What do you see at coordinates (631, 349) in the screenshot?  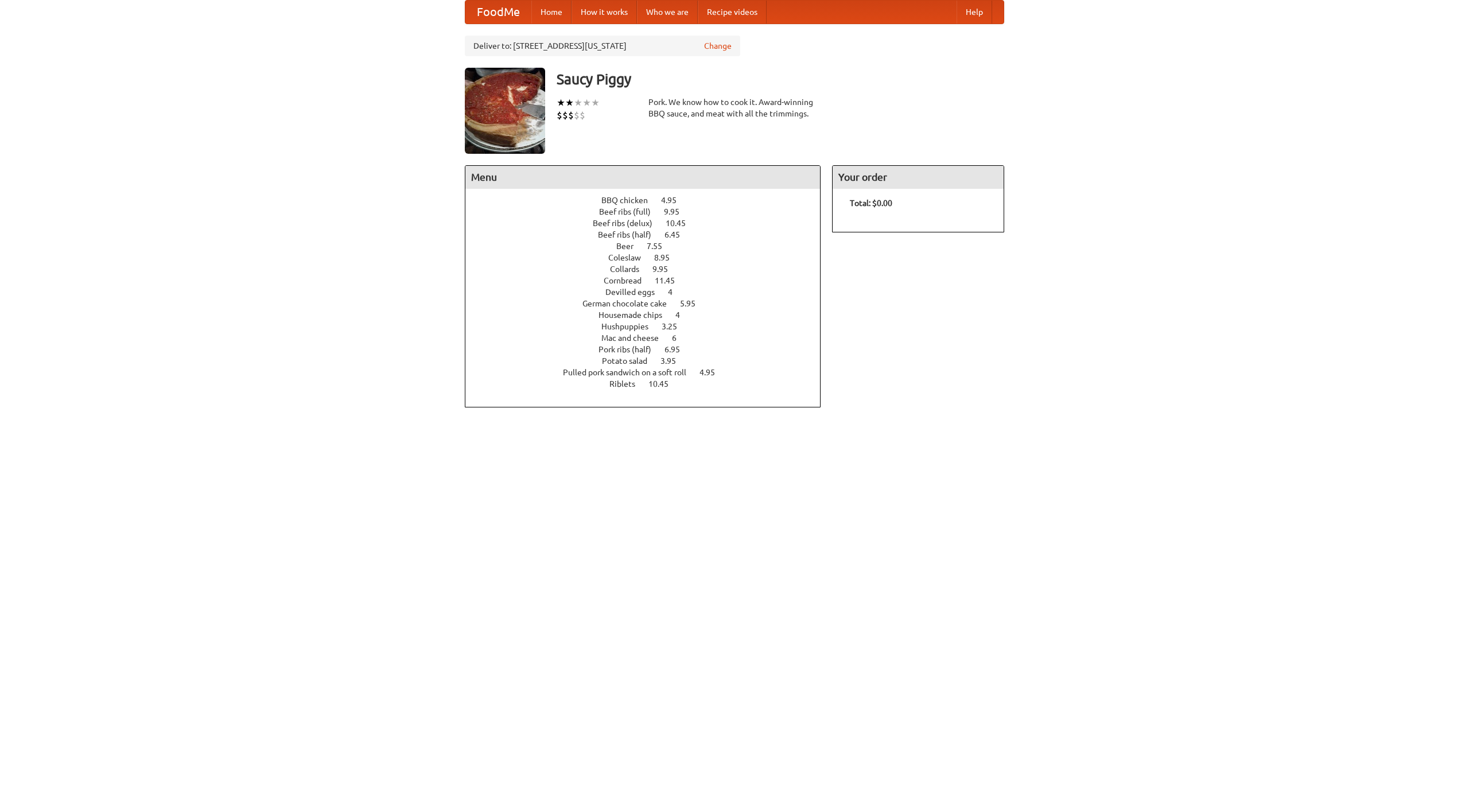 I see `span: Pork ribs (half)` at bounding box center [631, 349].